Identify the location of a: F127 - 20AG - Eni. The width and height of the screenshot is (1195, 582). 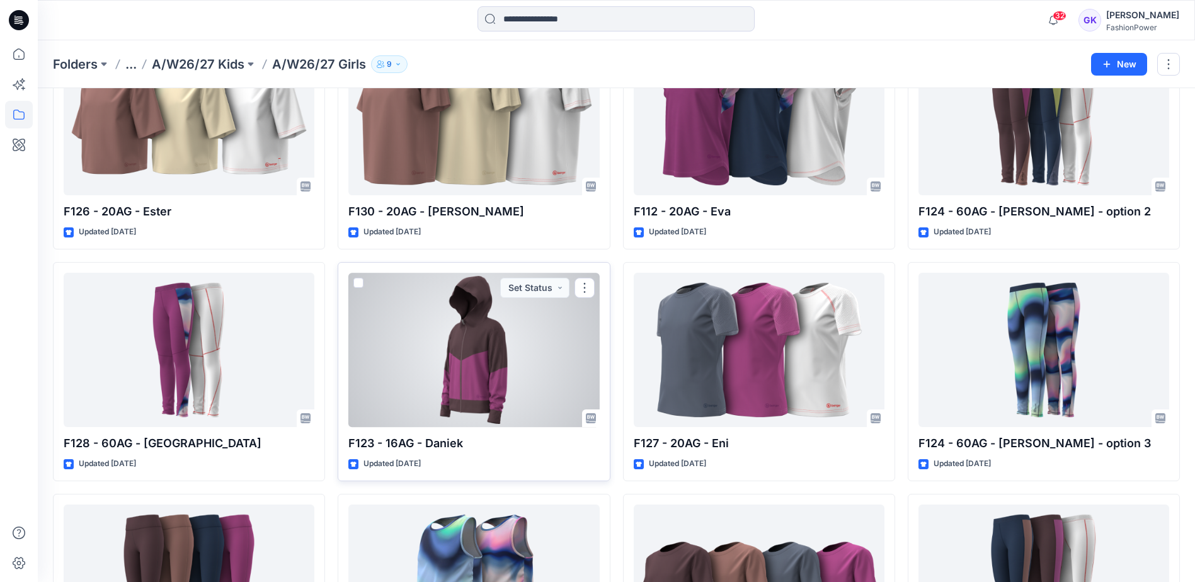
(759, 350).